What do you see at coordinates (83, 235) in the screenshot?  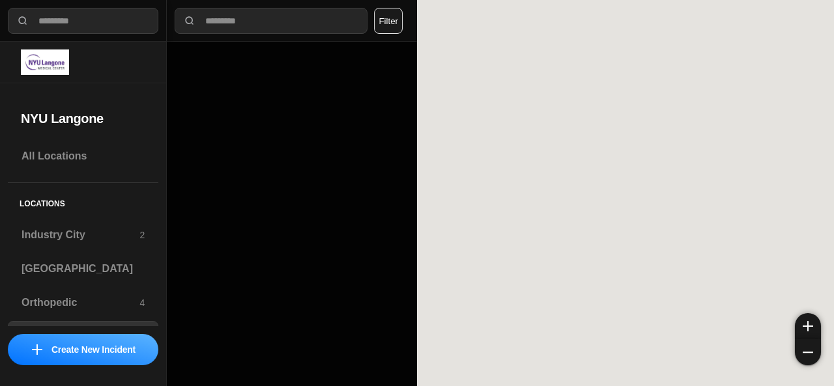 I see `a: Industry City2` at bounding box center [83, 235].